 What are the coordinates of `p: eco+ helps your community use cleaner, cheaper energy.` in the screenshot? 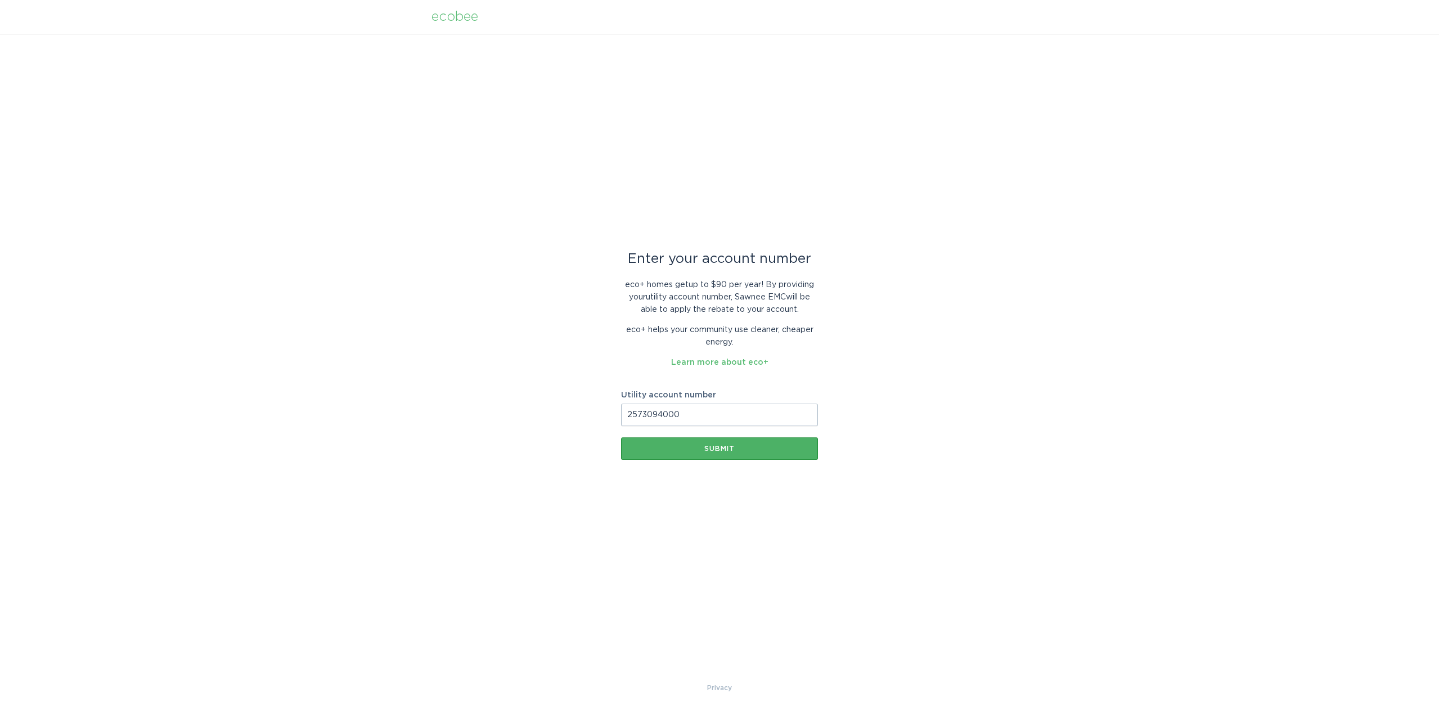 It's located at (720, 336).